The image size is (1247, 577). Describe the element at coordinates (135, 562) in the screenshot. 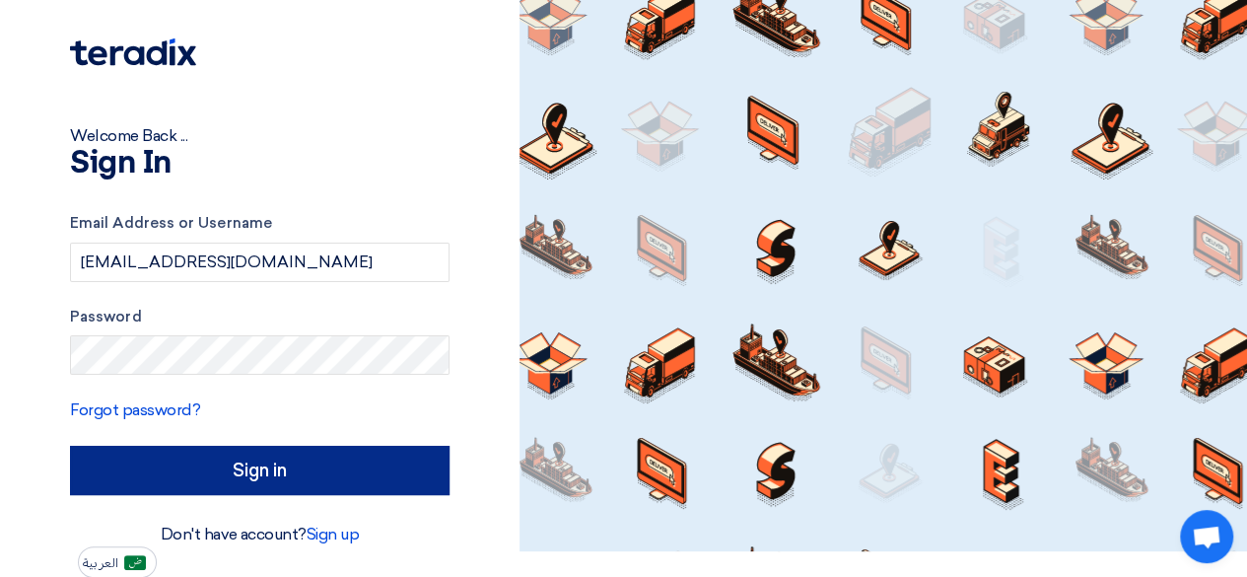

I see `img: ar-AR.png` at that location.